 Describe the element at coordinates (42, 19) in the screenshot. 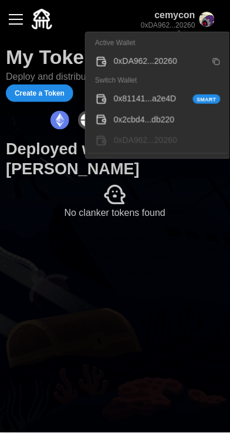

I see `img: Quidli` at that location.